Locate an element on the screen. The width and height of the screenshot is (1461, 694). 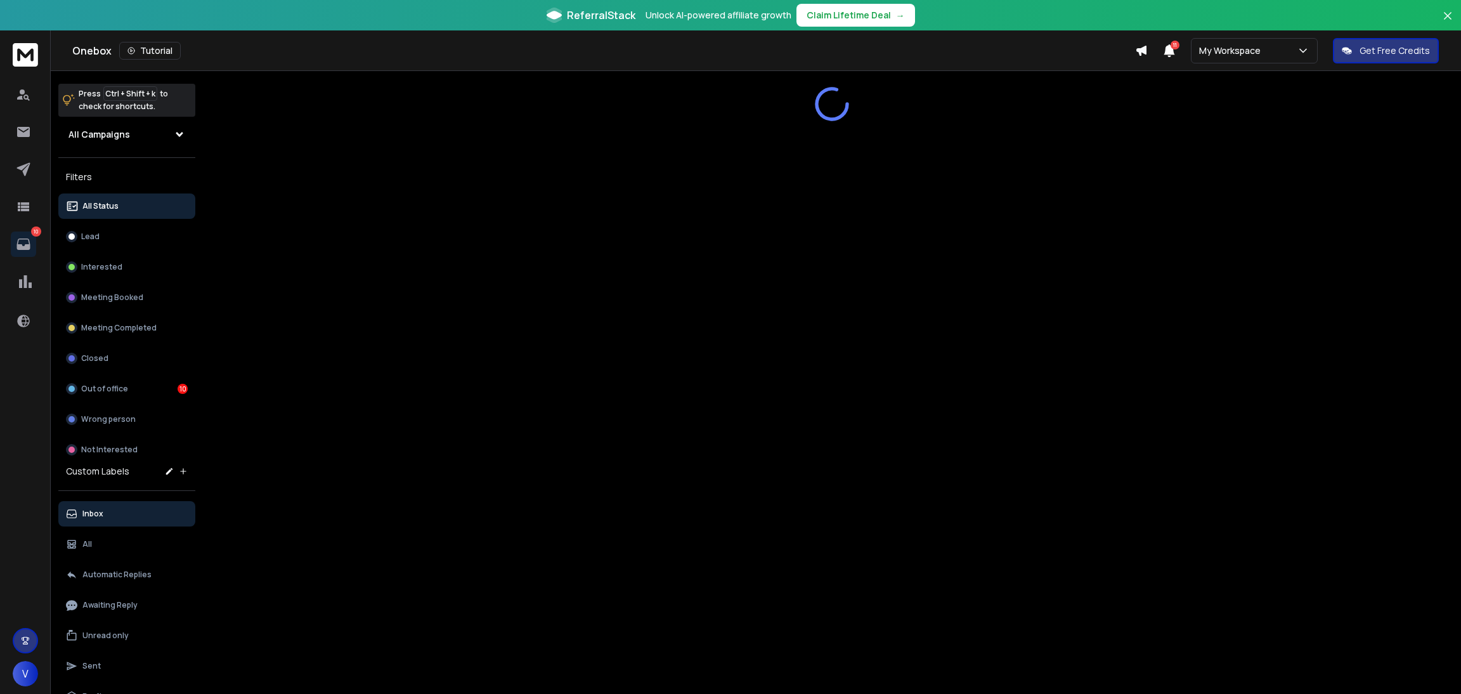
span: ReferralStack is located at coordinates (601, 15).